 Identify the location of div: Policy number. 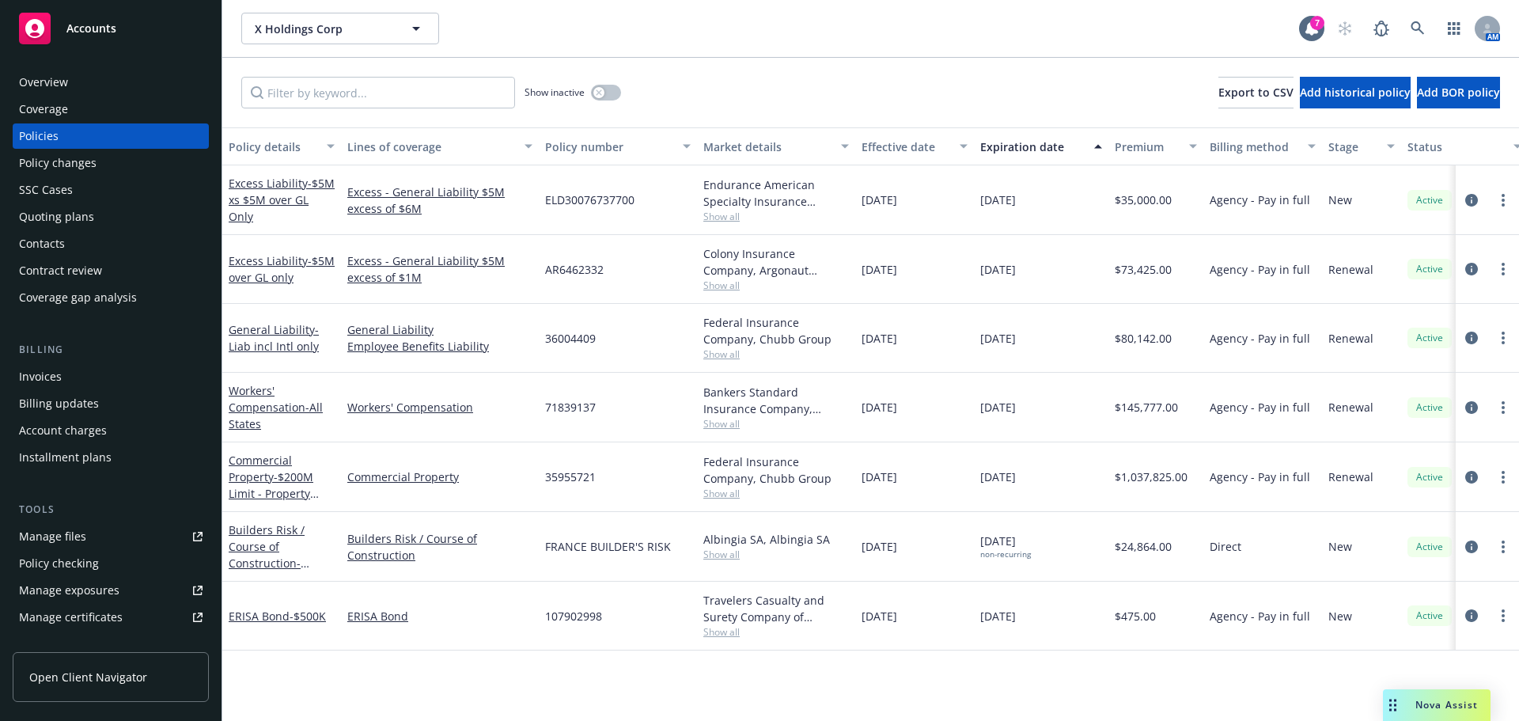
(609, 146).